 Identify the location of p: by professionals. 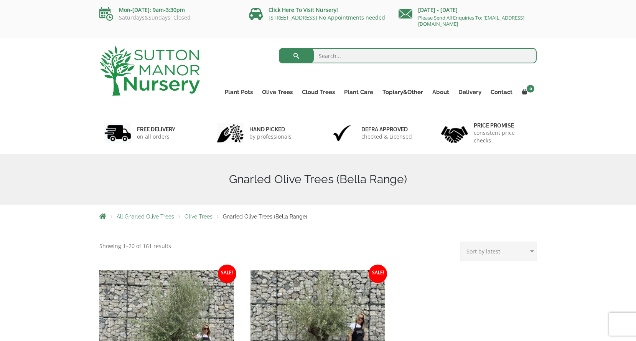
(271, 137).